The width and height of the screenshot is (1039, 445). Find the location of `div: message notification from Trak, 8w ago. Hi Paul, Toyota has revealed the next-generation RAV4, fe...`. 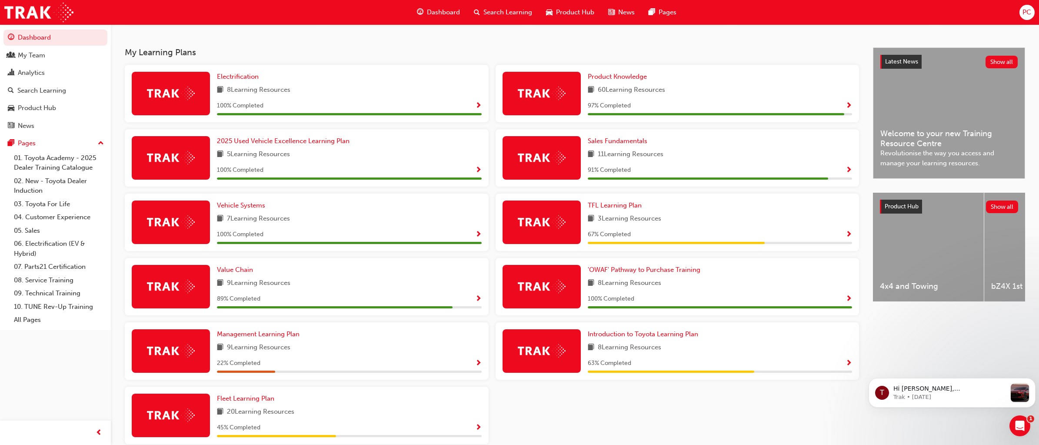

div: message notification from Trak, 8w ago. Hi Paul, Toyota has revealed the next-generation RAV4, fe... is located at coordinates (87, 32).